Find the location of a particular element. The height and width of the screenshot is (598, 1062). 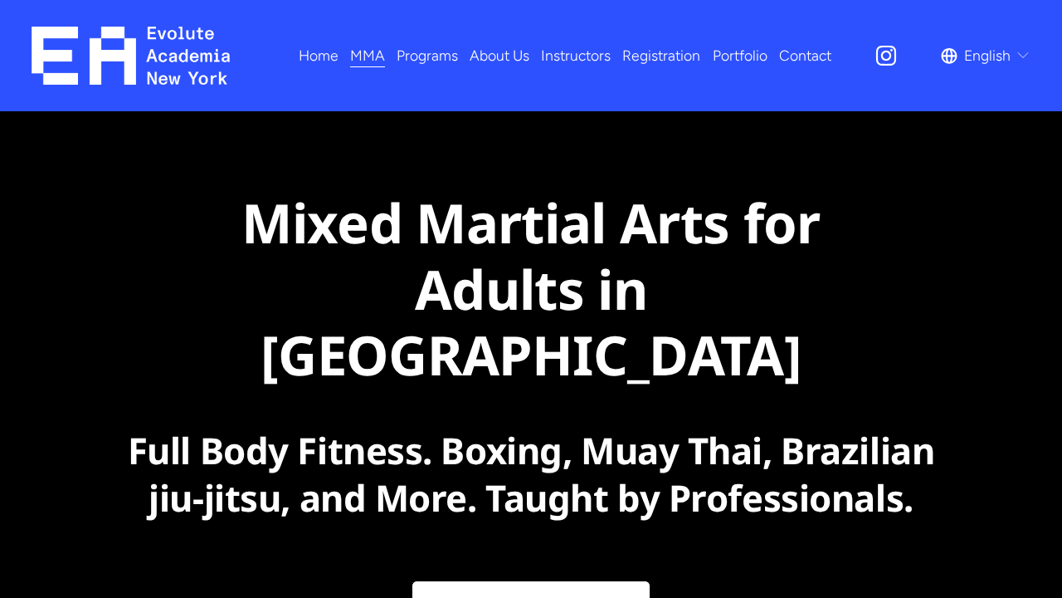

span: Programs is located at coordinates (427, 56).